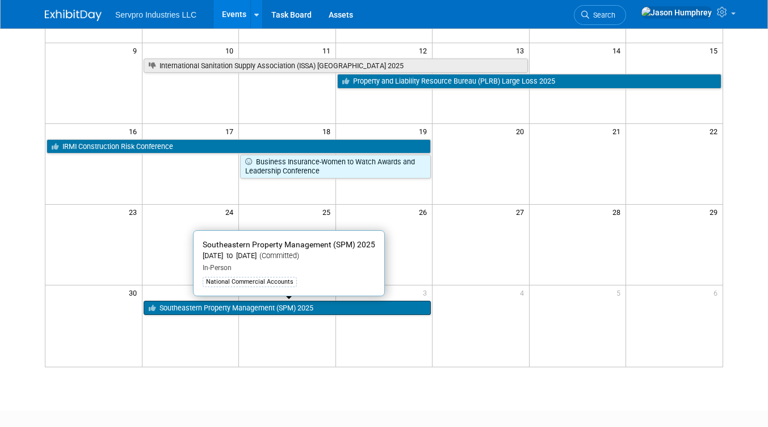 The height and width of the screenshot is (427, 768). I want to click on span: 12, so click(425, 50).